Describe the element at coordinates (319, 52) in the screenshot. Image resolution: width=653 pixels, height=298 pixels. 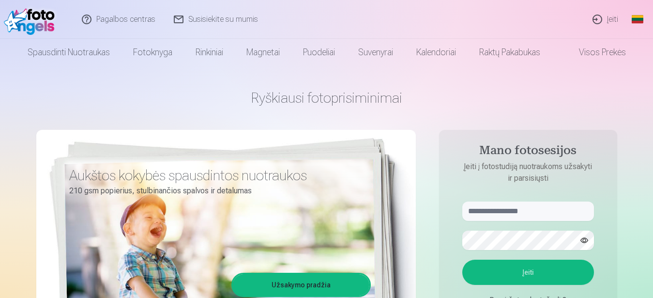
I see `a: Puodeliai` at that location.